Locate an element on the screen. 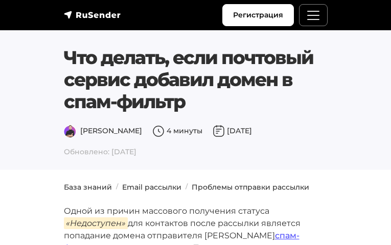 This screenshot has height=245, width=391. a: Регистрация is located at coordinates (258, 15).